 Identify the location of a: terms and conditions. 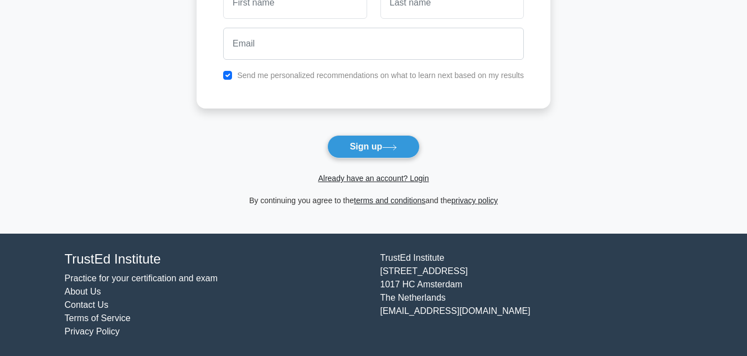
(389, 200).